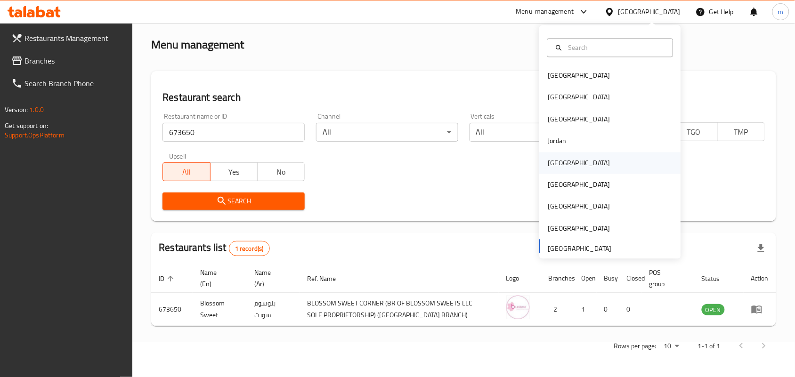 Image resolution: width=795 pixels, height=377 pixels. What do you see at coordinates (616, 48) in the screenshot?
I see `input: Search` at bounding box center [616, 48].